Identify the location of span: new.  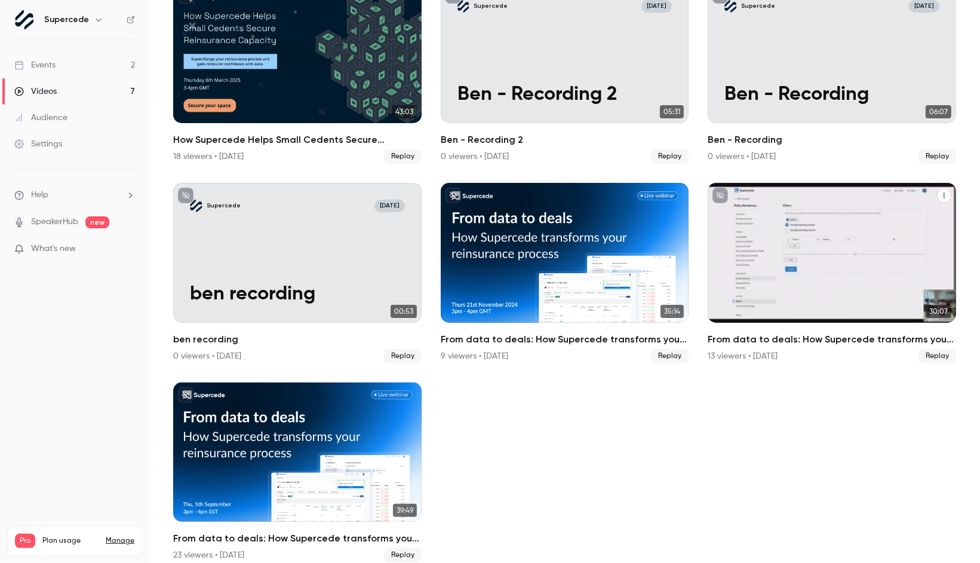
(97, 222).